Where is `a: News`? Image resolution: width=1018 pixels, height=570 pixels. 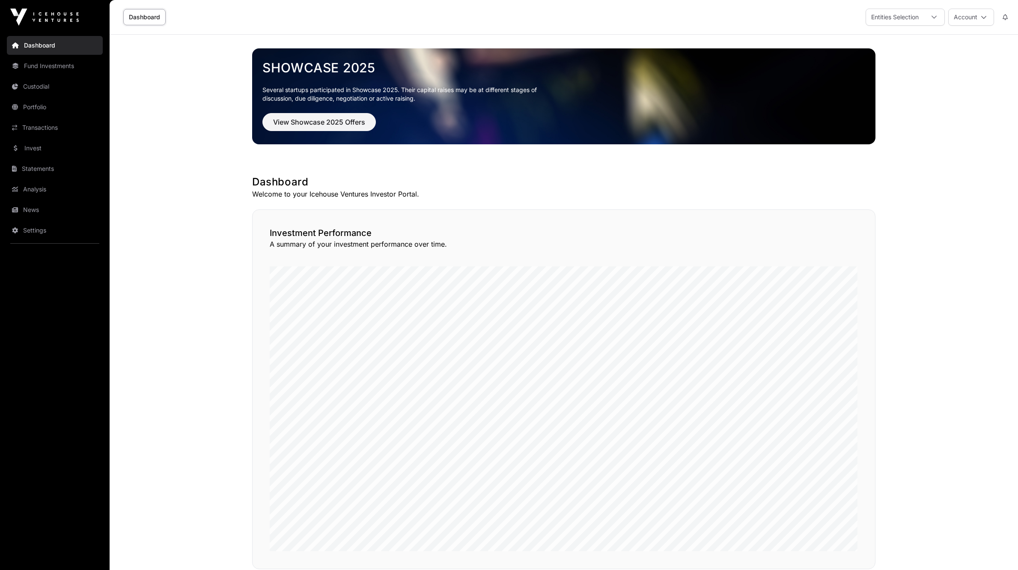
a: News is located at coordinates (55, 210).